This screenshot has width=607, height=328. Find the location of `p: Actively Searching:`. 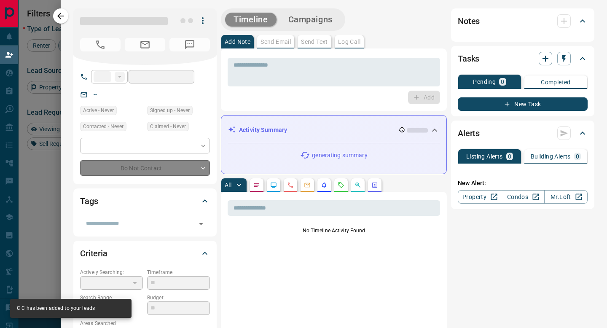

p: Actively Searching: is located at coordinates (111, 272).